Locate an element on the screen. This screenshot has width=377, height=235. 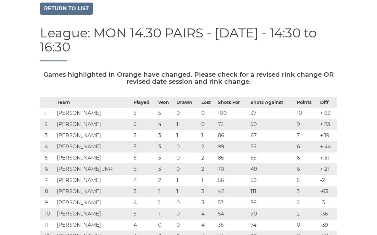
td: -3 is located at coordinates (328, 203).